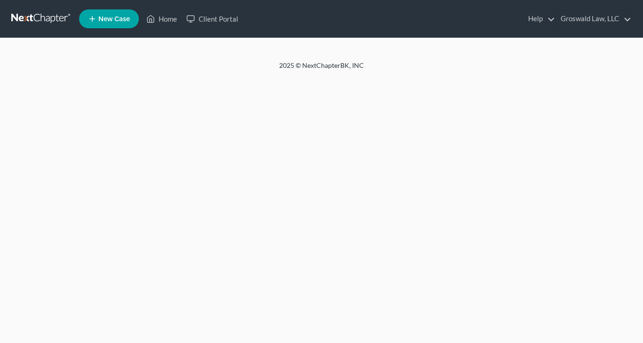 The image size is (643, 343). What do you see at coordinates (322, 69) in the screenshot?
I see `div: 2025 © NextChapterBK, INC` at bounding box center [322, 69].